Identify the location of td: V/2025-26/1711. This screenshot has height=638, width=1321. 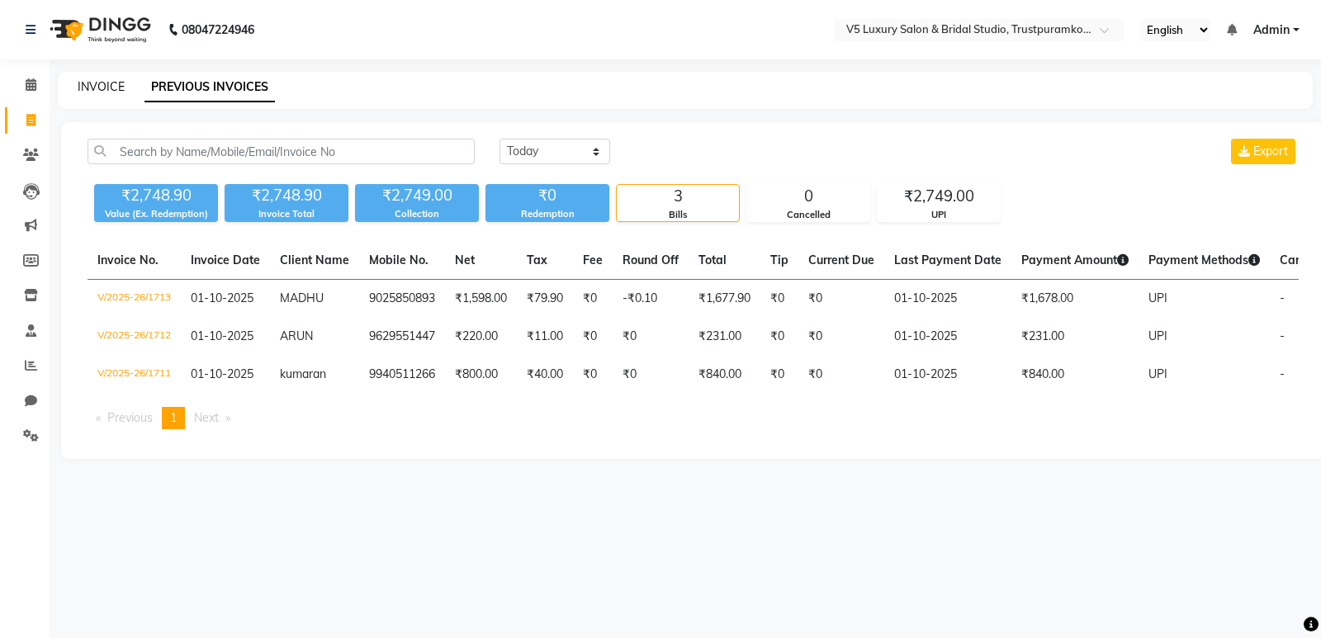
(134, 375).